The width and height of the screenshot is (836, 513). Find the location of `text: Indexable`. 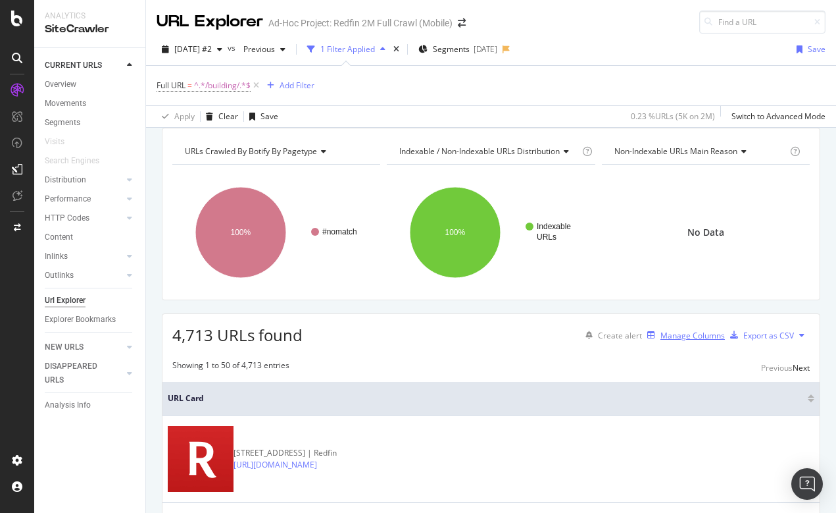

text: Indexable is located at coordinates (554, 226).